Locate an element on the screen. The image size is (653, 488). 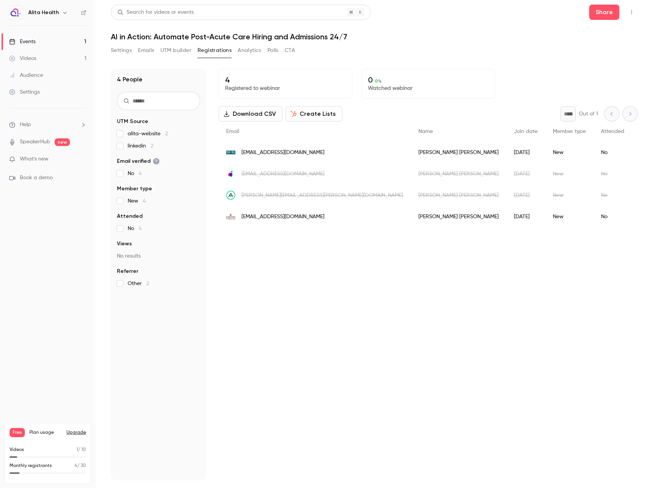
span: UTM Source is located at coordinates (133, 122).